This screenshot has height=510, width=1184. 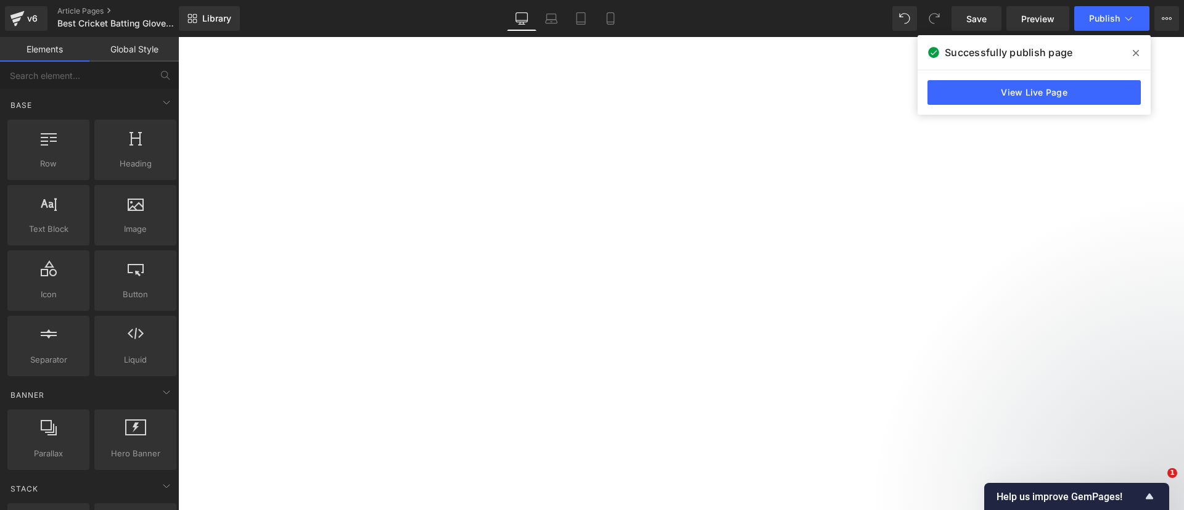 I want to click on a: Global Style, so click(x=134, y=49).